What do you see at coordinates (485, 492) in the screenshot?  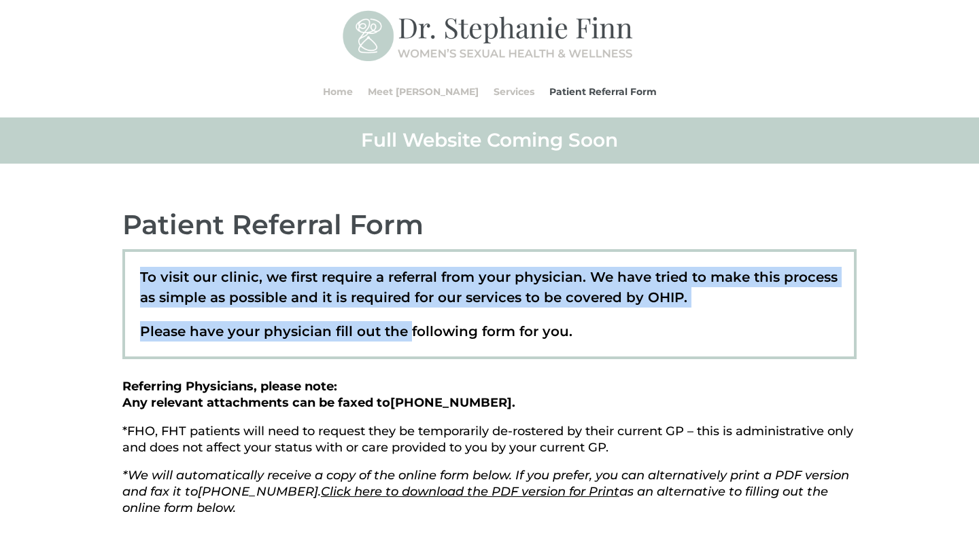 I see `em: *We will automatically receive a copy of the online form below. If you prefer, you can alternativ...` at bounding box center [485, 492].